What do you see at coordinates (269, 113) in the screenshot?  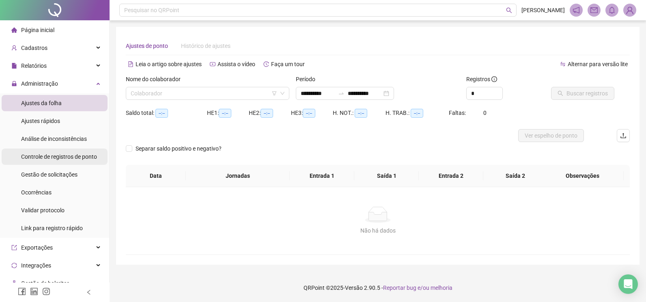 I see `div: HE 2:` at bounding box center [269, 113].